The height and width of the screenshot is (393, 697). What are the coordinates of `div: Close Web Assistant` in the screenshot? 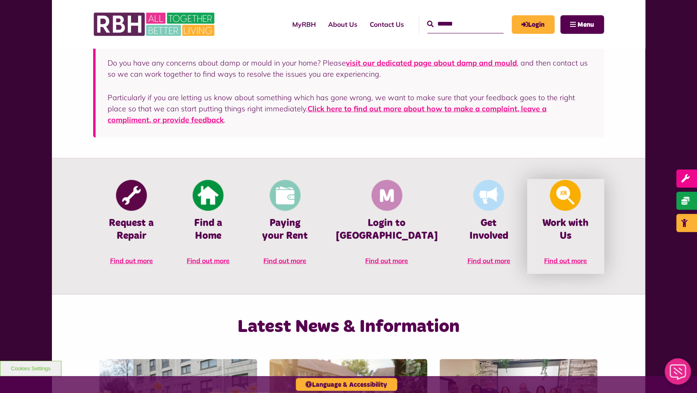 It's located at (18, 16).